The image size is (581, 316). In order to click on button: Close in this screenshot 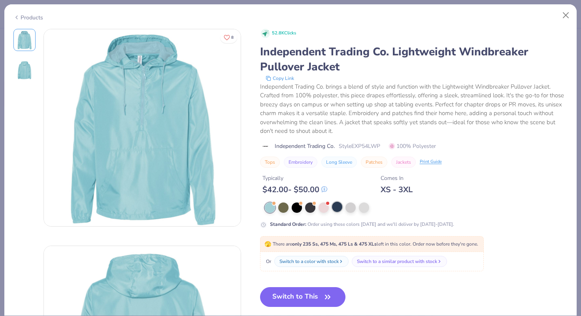, I will do `click(566, 15)`.